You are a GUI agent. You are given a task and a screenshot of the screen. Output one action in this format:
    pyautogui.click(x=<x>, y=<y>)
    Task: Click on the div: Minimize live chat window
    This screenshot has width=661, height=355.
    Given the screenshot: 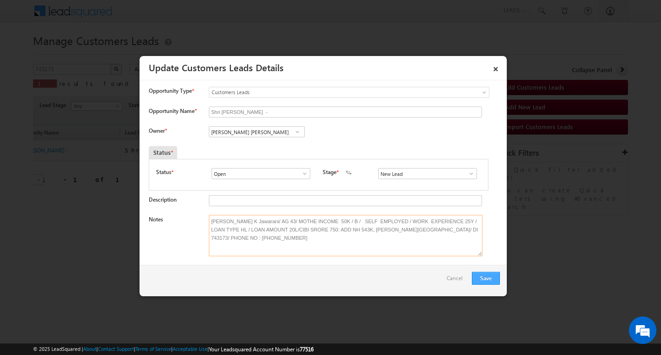 What is the action you would take?
    pyautogui.click(x=161, y=16)
    